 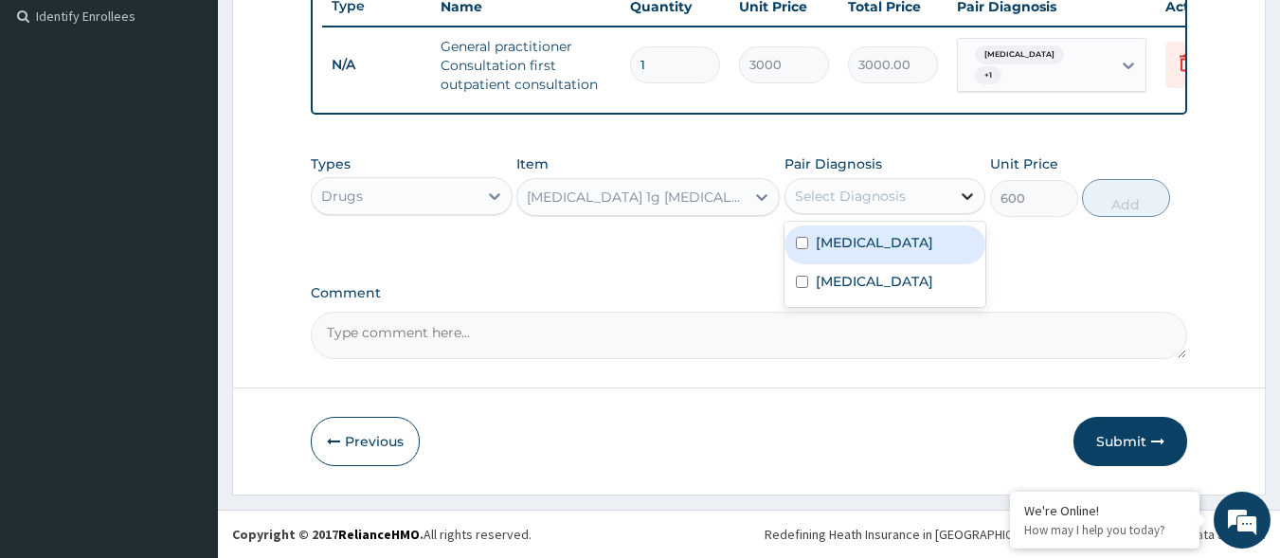 I want to click on p: How may I help you today?, so click(x=1105, y=530).